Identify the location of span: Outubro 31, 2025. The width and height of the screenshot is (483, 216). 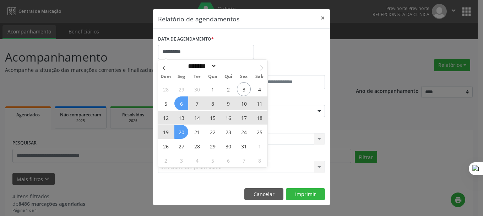
(244, 146).